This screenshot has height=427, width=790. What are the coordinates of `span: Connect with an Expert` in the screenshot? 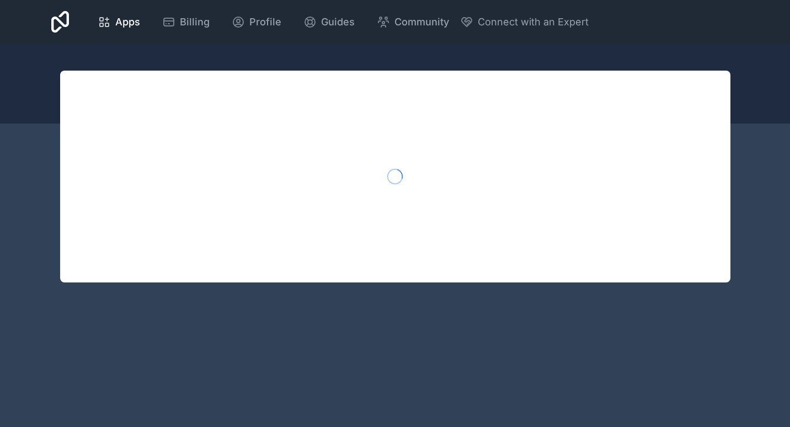 It's located at (533, 22).